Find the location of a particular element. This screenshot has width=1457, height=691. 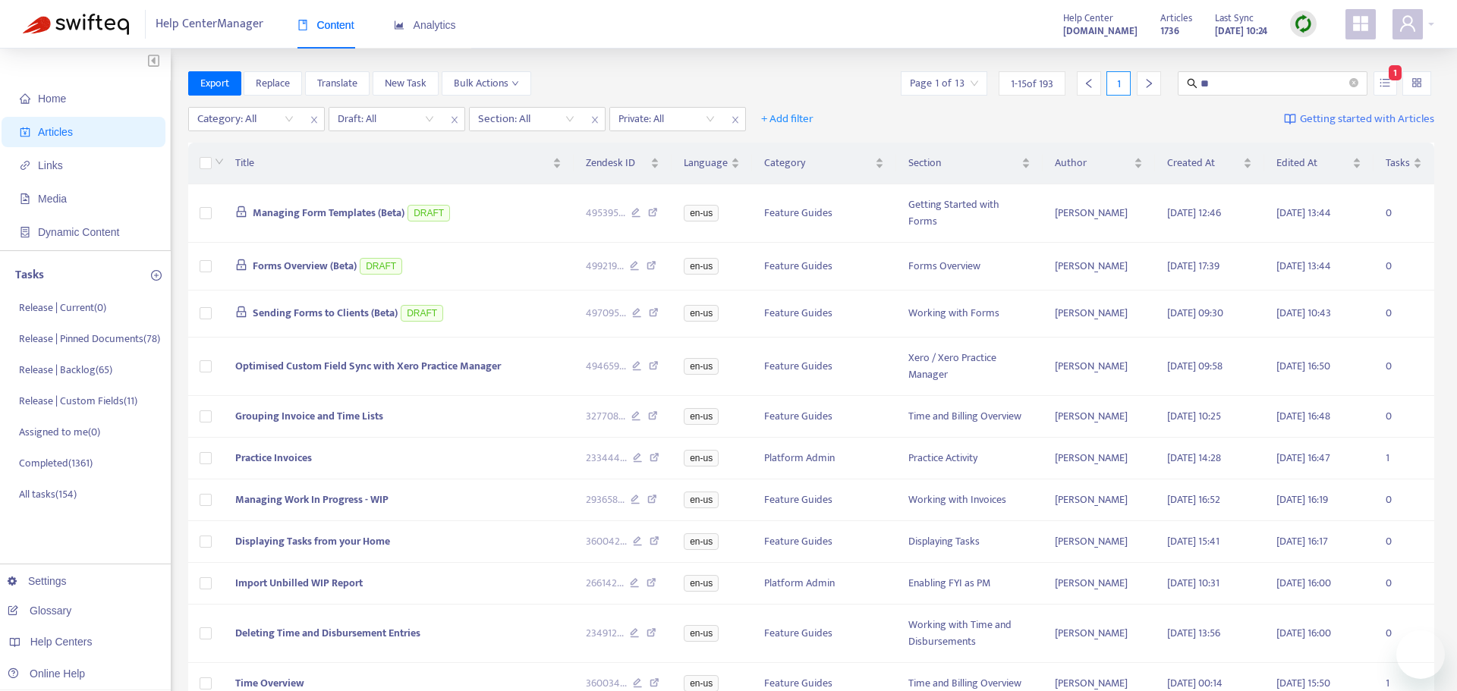

span: plus-circle is located at coordinates (156, 276).